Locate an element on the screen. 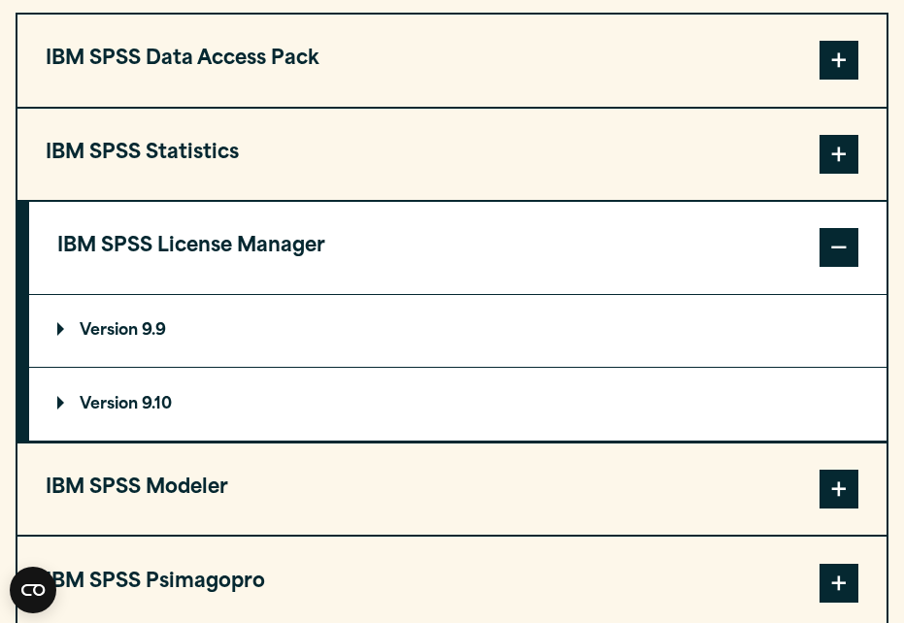 This screenshot has height=623, width=904. summary: Version 9.10 is located at coordinates (457, 404).